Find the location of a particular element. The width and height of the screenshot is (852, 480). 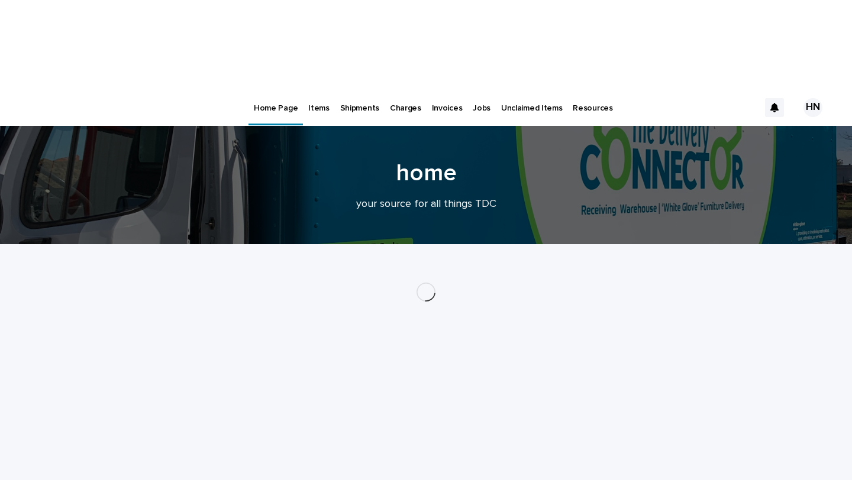

p: Shipments is located at coordinates (360, 101).